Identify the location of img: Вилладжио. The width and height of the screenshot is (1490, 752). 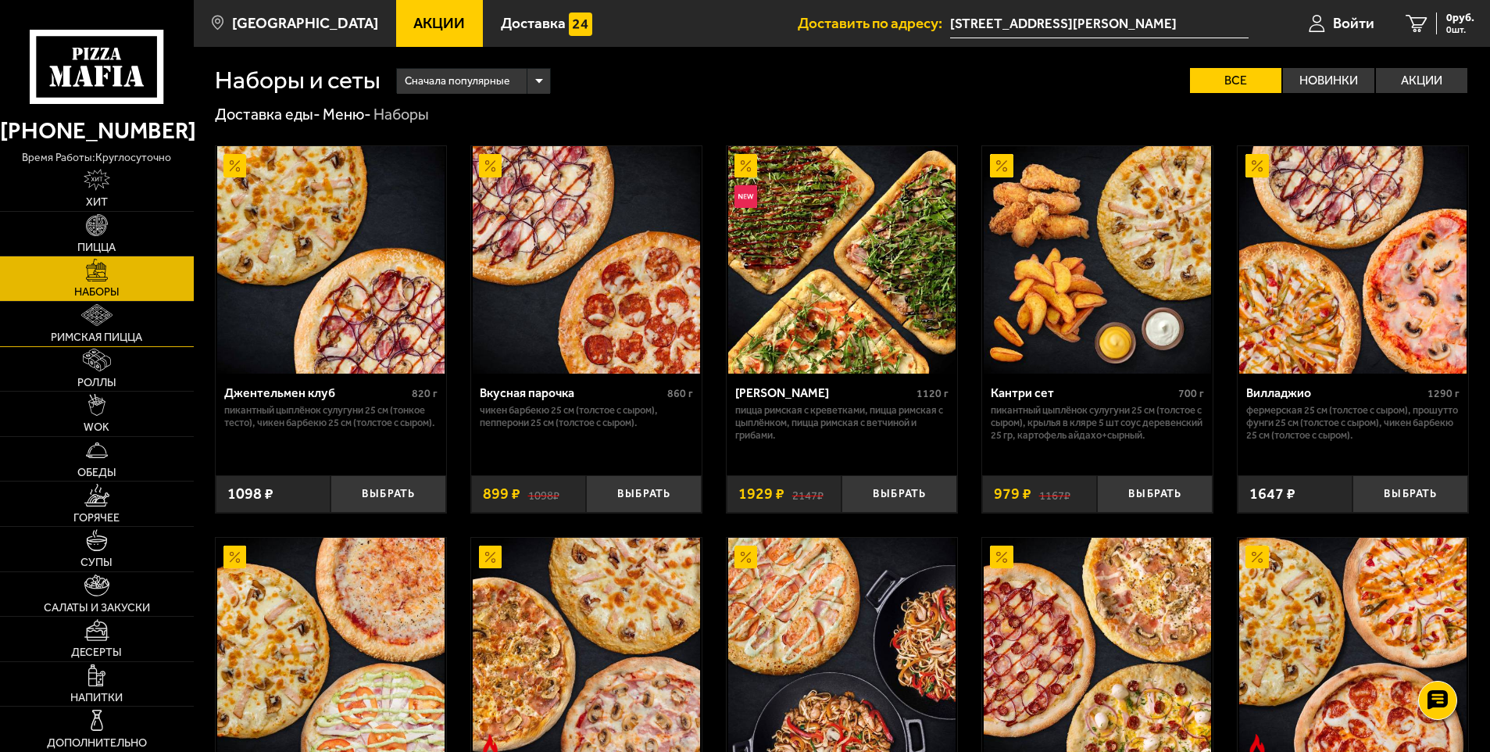
(1353, 259).